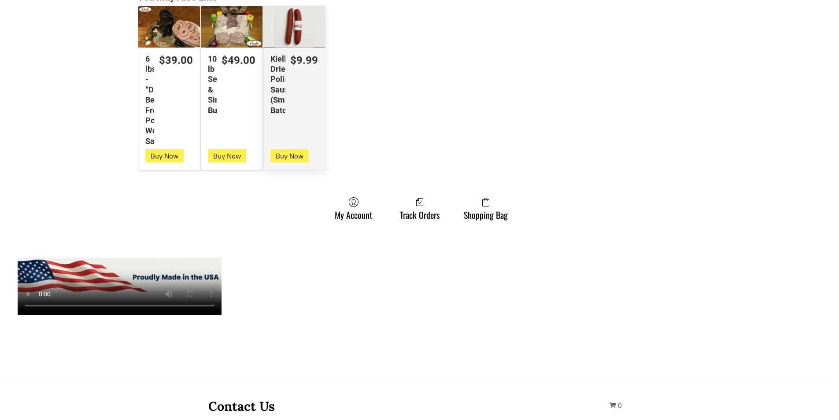 This screenshot has height=420, width=839. Describe the element at coordinates (294, 85) in the screenshot. I see `a: $9.99Kielbasa Dried Polish Sausage (Small Batch)` at that location.